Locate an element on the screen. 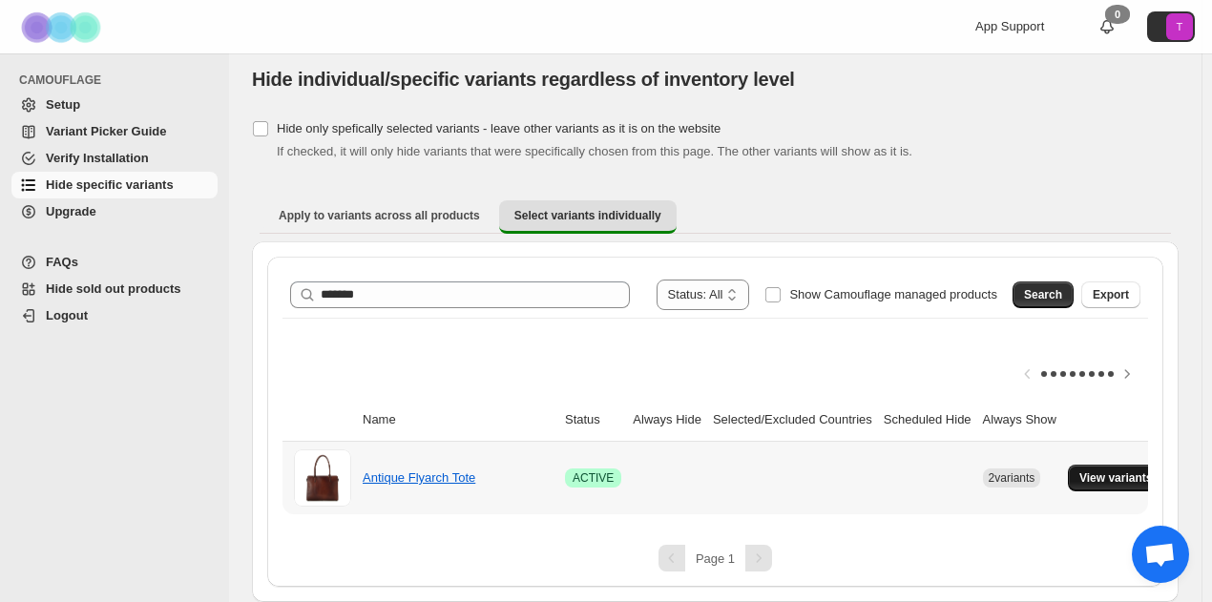 The width and height of the screenshot is (1212, 602). span: Export is located at coordinates (1111, 295).